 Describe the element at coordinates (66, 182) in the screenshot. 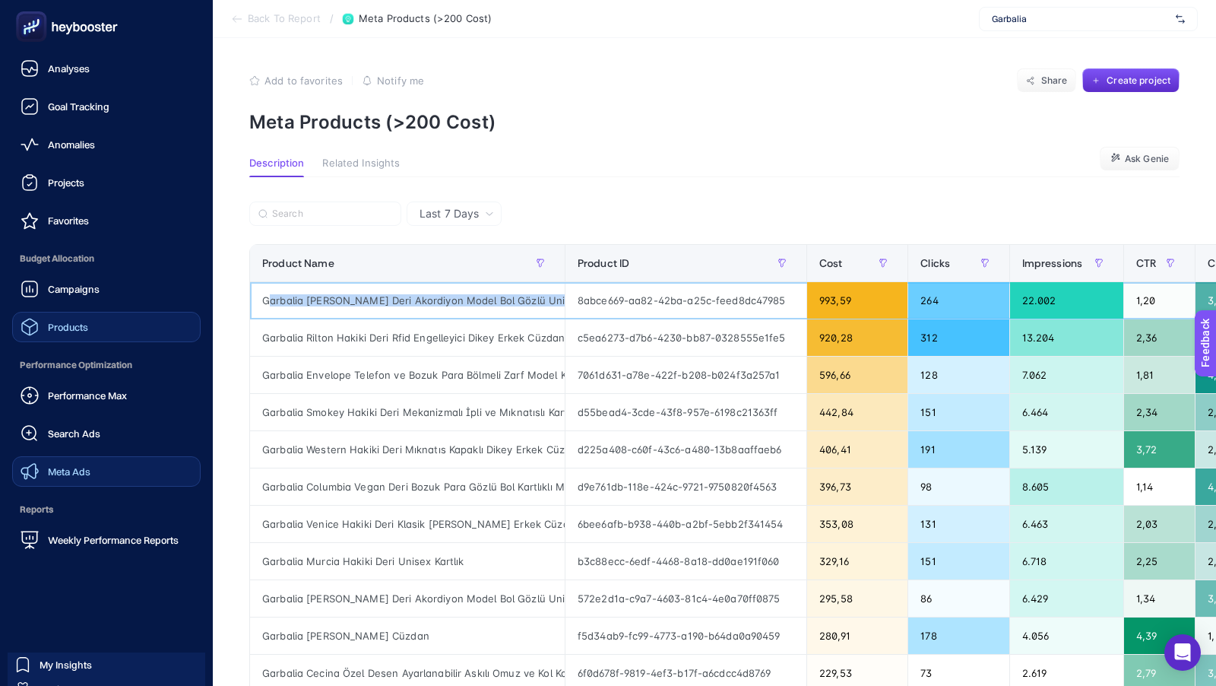

I see `span: Projects` at that location.